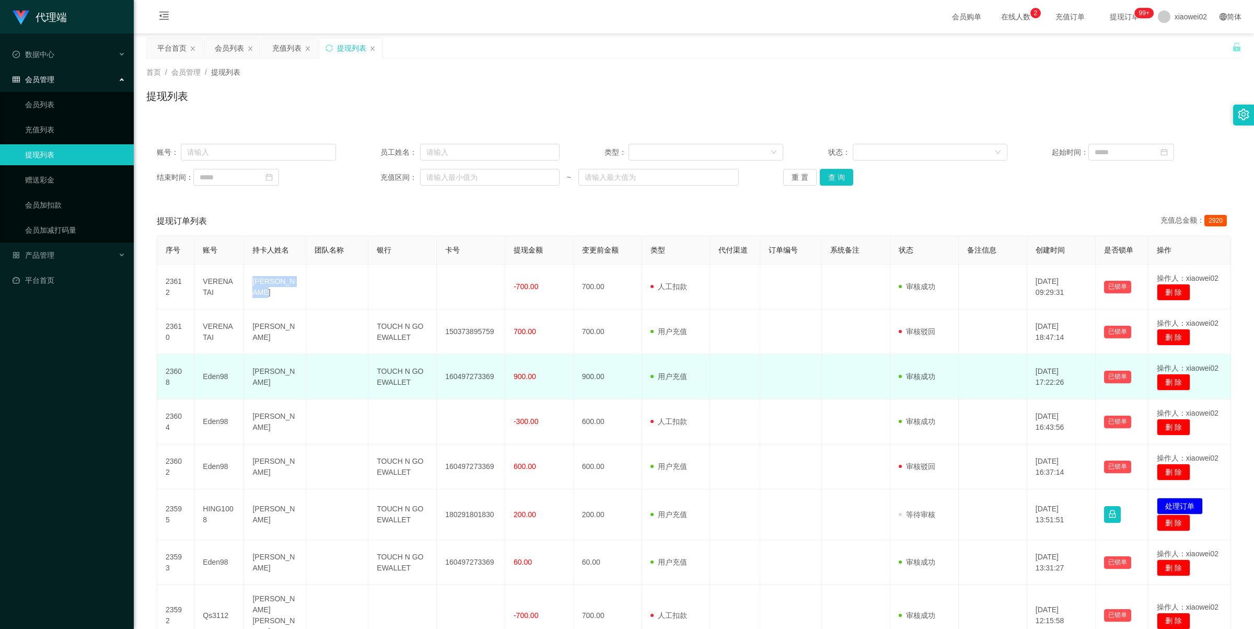  What do you see at coordinates (384, 250) in the screenshot?
I see `span: 银行` at bounding box center [384, 250].